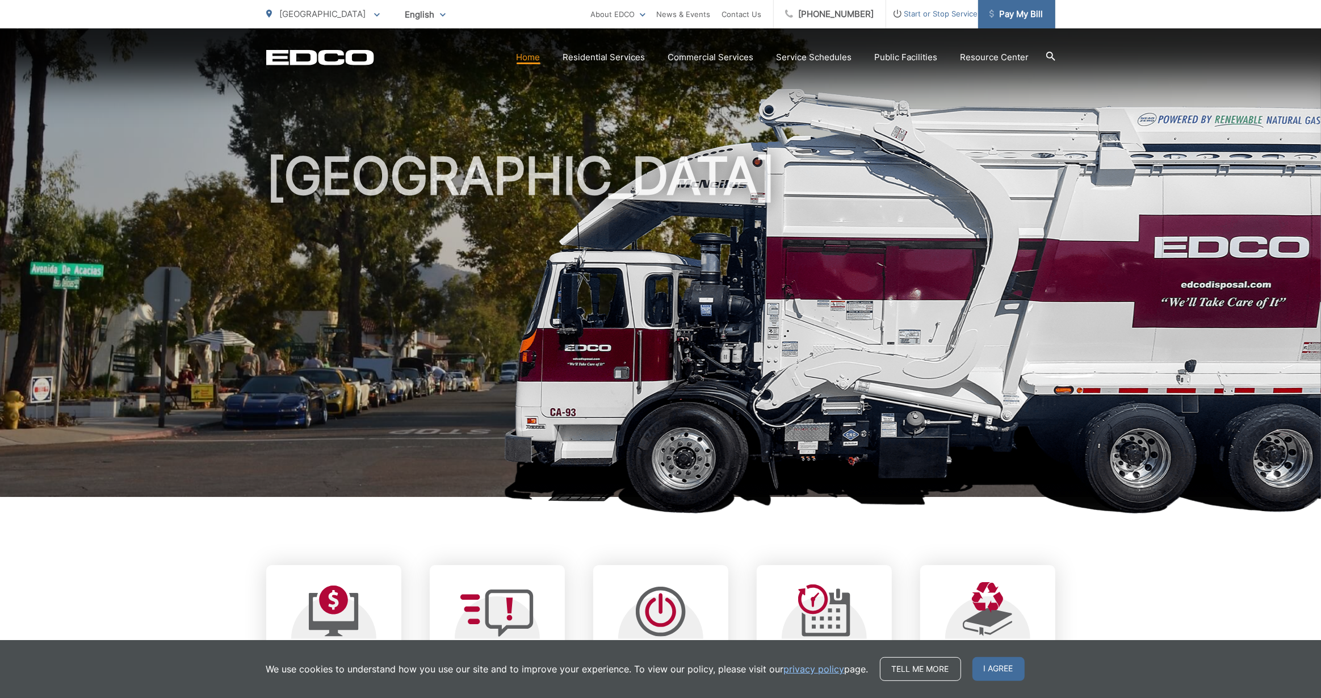 This screenshot has width=1321, height=698. What do you see at coordinates (995, 57) in the screenshot?
I see `a: Resource Center` at bounding box center [995, 57].